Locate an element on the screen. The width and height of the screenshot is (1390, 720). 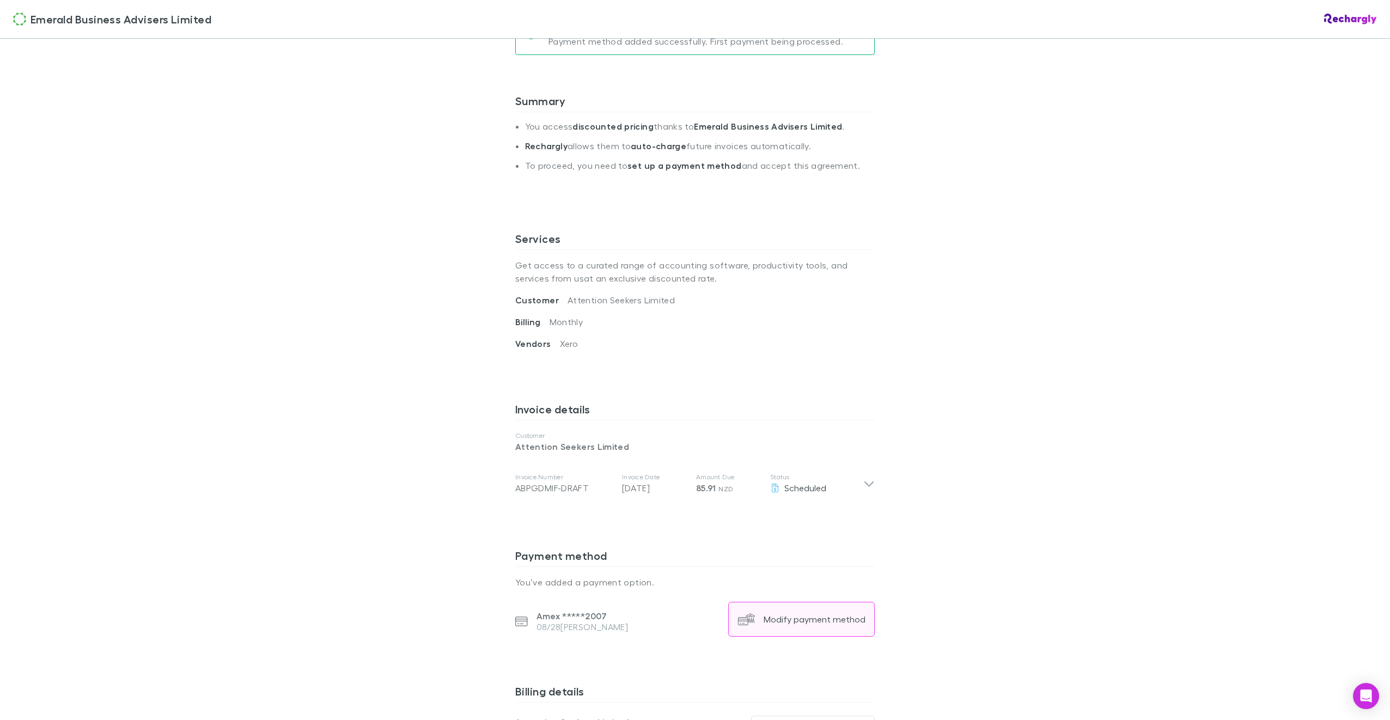
p: Attention Seekers Limited is located at coordinates (695, 447).